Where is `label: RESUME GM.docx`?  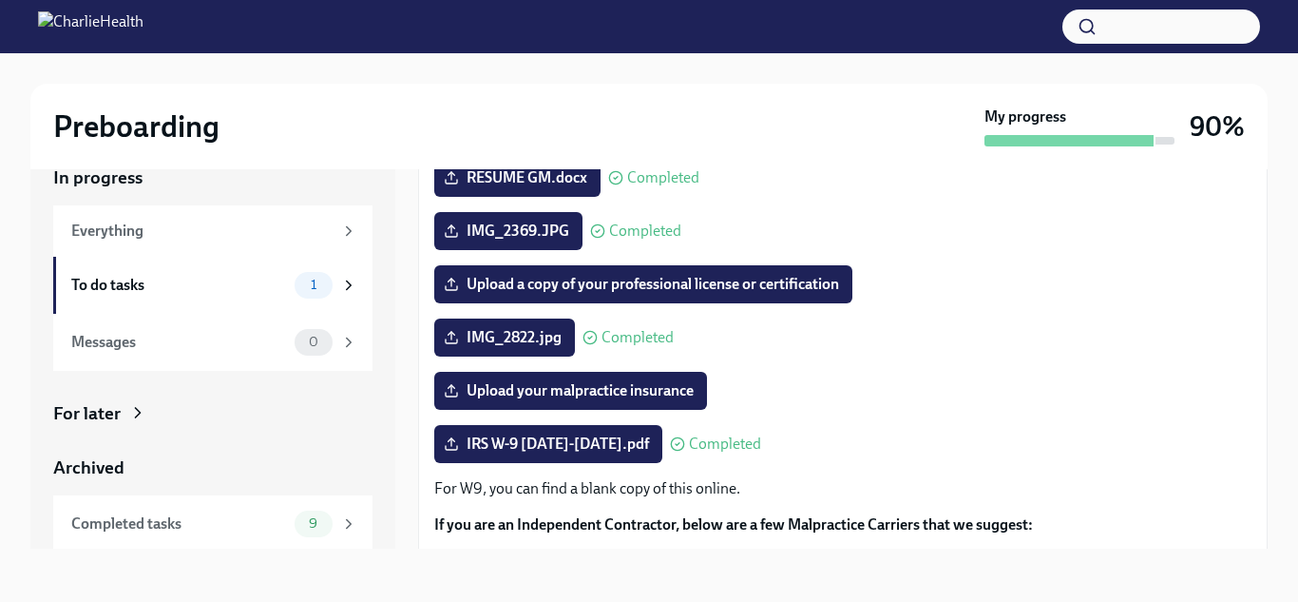
label: RESUME GM.docx is located at coordinates (517, 178).